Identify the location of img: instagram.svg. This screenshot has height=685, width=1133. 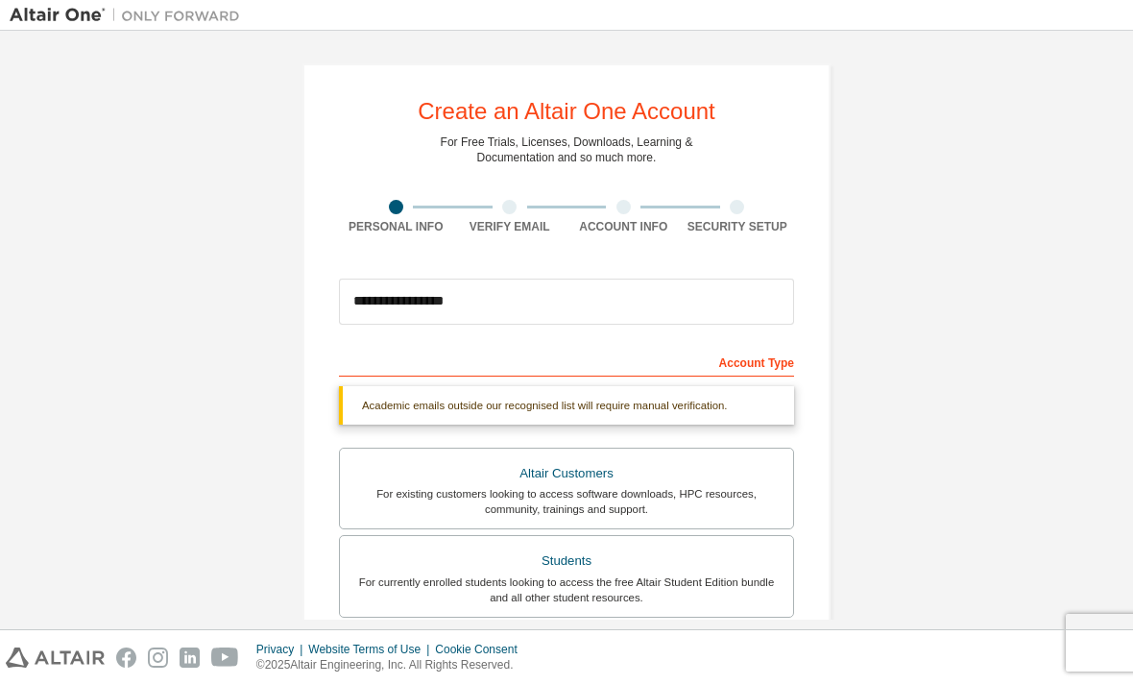
(158, 657).